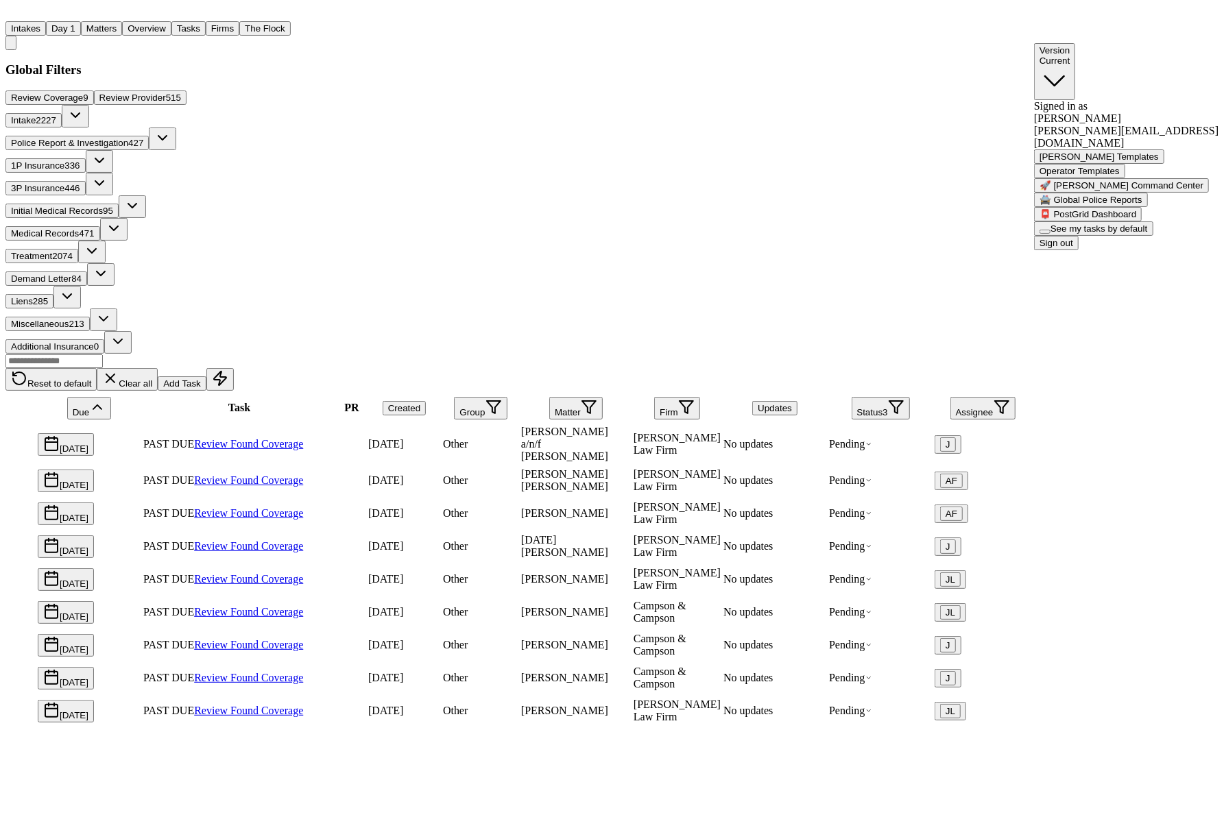 This screenshot has width=1224, height=828. I want to click on button: Sign out, so click(1056, 243).